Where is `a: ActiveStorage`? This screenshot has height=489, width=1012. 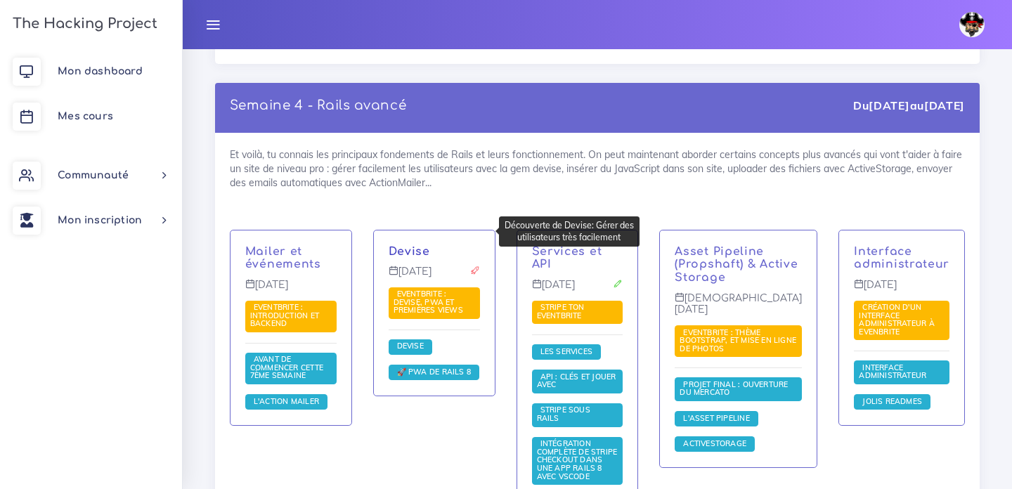 a: ActiveStorage is located at coordinates (715, 444).